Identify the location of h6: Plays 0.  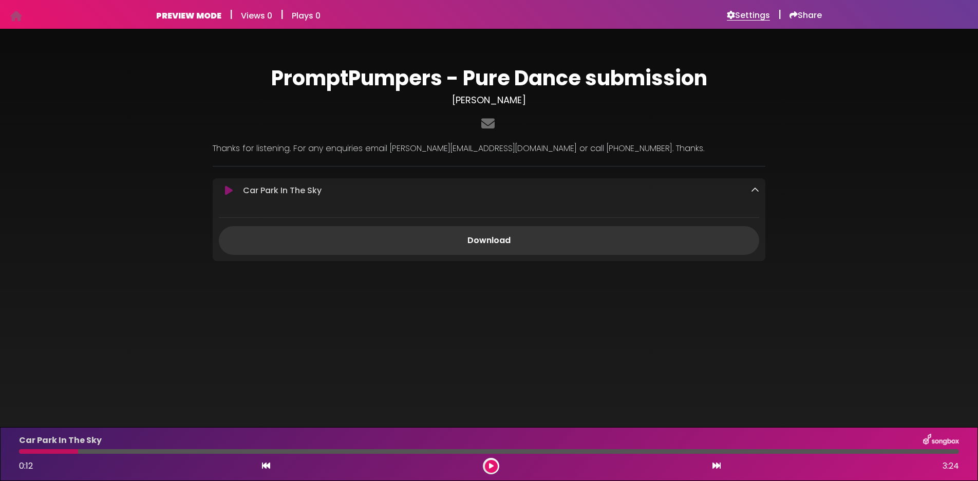
(306, 15).